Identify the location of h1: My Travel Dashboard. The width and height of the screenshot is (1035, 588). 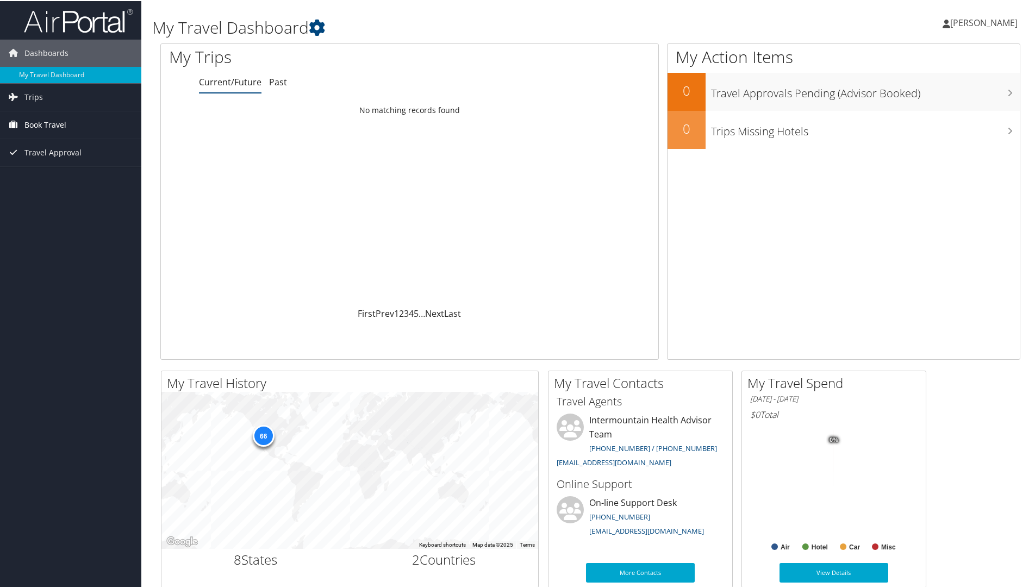
(444, 27).